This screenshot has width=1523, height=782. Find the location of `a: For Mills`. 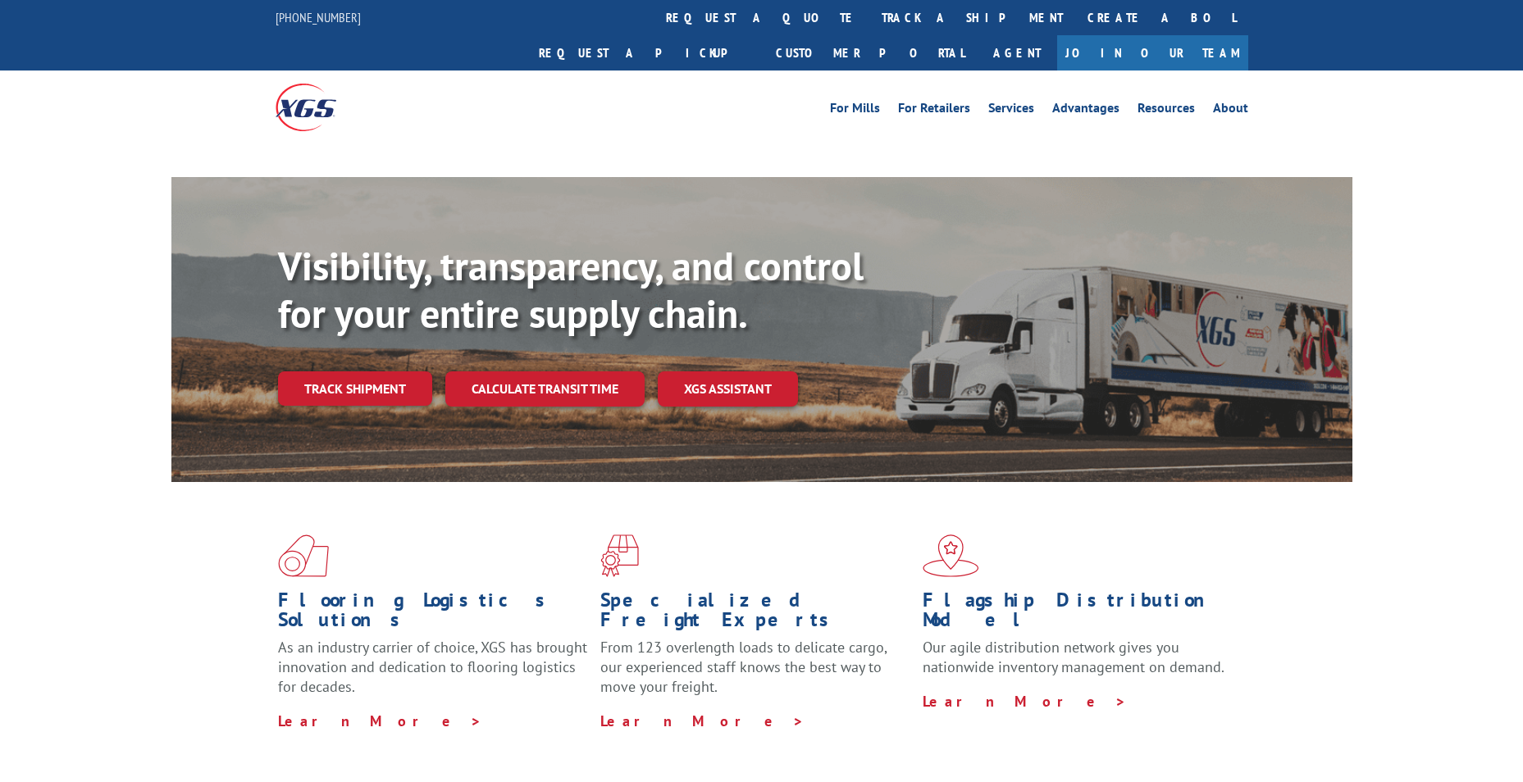

a: For Mills is located at coordinates (854, 111).